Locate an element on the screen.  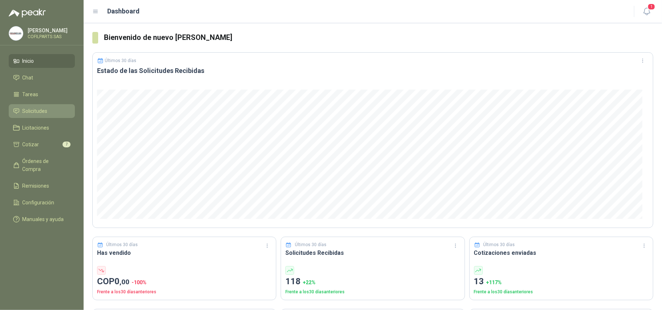
a: Cotizar7 is located at coordinates (42, 145).